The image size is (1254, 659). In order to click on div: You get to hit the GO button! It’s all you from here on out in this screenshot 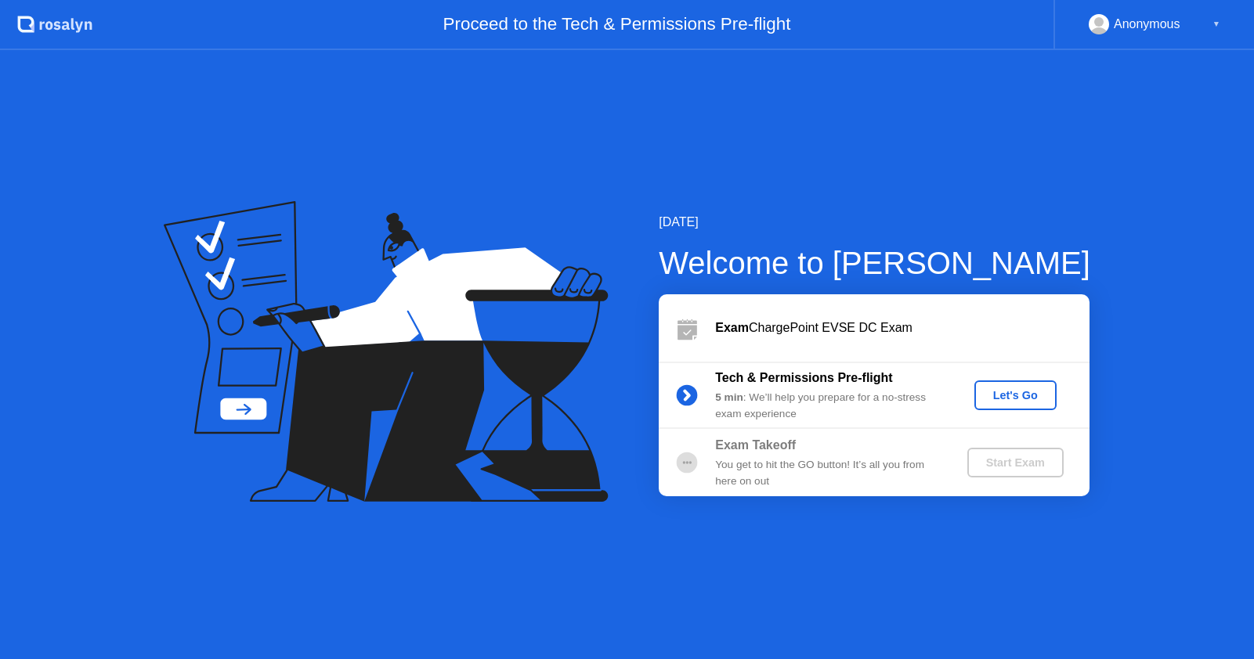, I will do `click(828, 473)`.